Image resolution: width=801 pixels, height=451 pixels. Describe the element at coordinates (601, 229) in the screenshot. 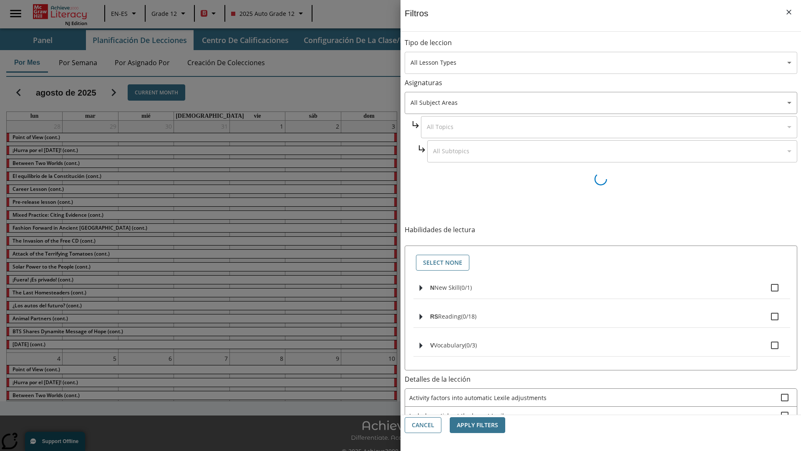

I see `p: Habilidades de lectura` at that location.